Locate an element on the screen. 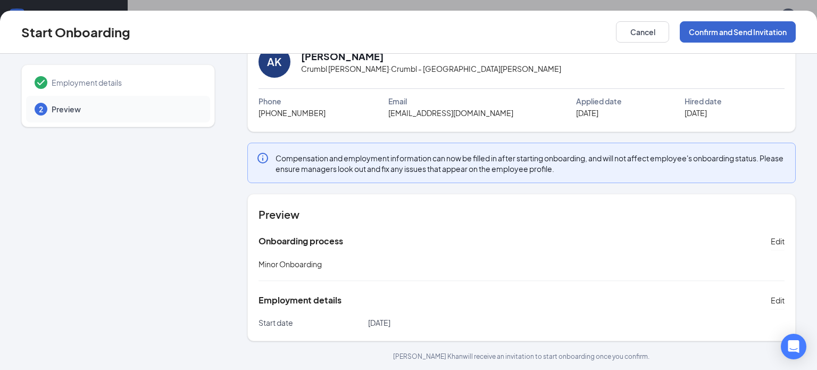  span: Employment details is located at coordinates (126, 82).